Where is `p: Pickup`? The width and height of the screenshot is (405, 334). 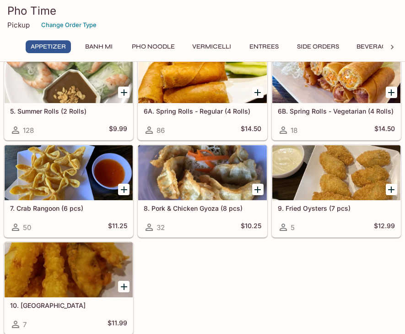 p: Pickup is located at coordinates (18, 25).